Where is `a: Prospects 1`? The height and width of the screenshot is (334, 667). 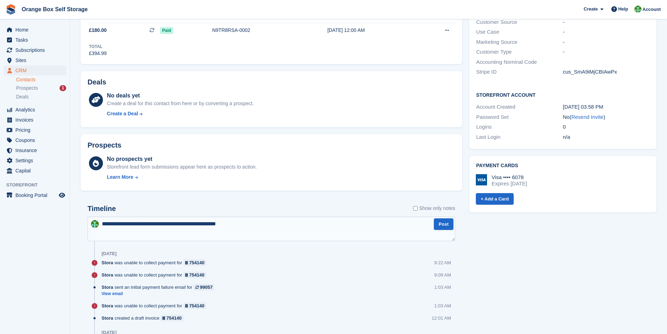
a: Prospects 1 is located at coordinates (41, 88).